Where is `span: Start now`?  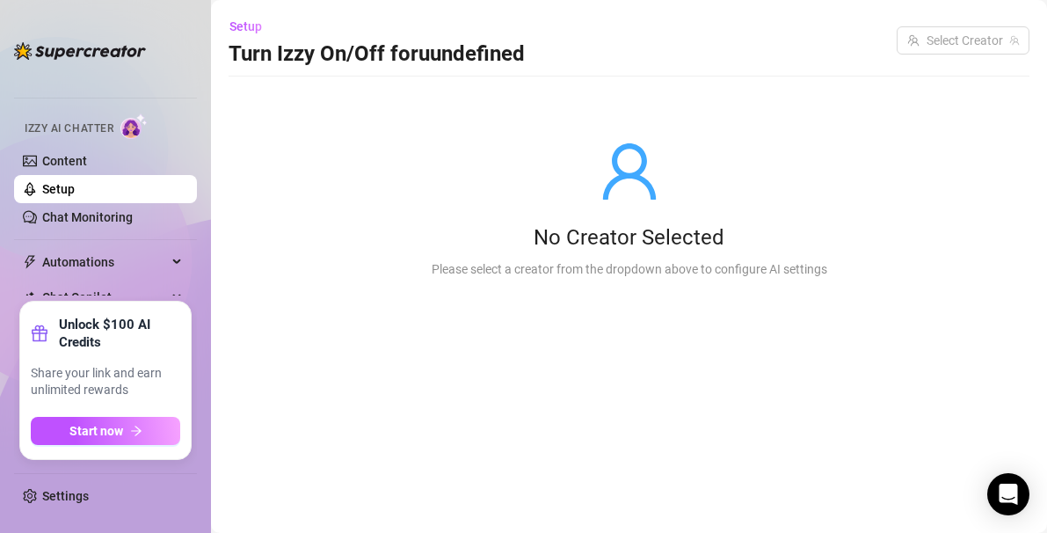
span: Start now is located at coordinates (96, 431).